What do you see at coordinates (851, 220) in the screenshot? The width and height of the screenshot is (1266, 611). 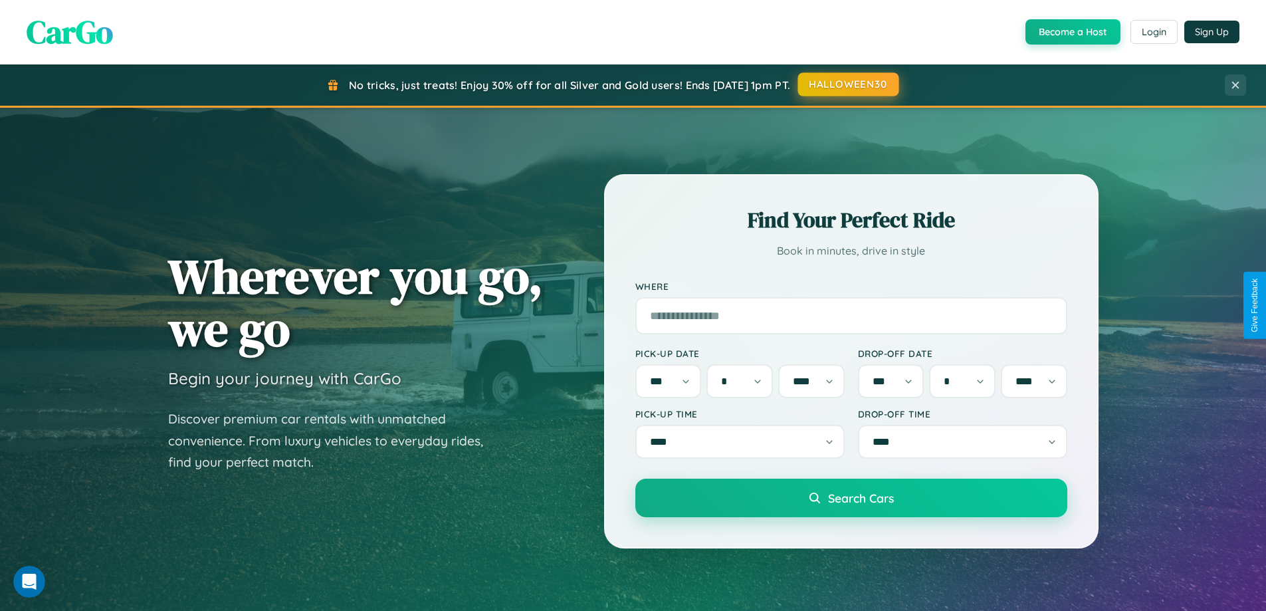 I see `h2: Find Your Perfect Ride` at bounding box center [851, 220].